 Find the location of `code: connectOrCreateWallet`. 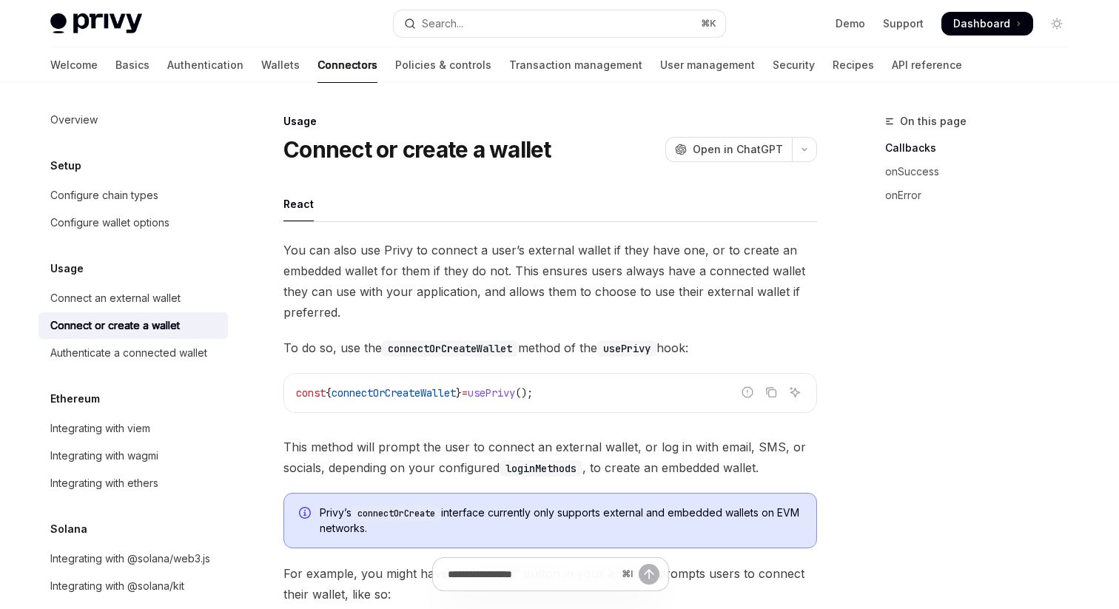

code: connectOrCreateWallet is located at coordinates (450, 349).